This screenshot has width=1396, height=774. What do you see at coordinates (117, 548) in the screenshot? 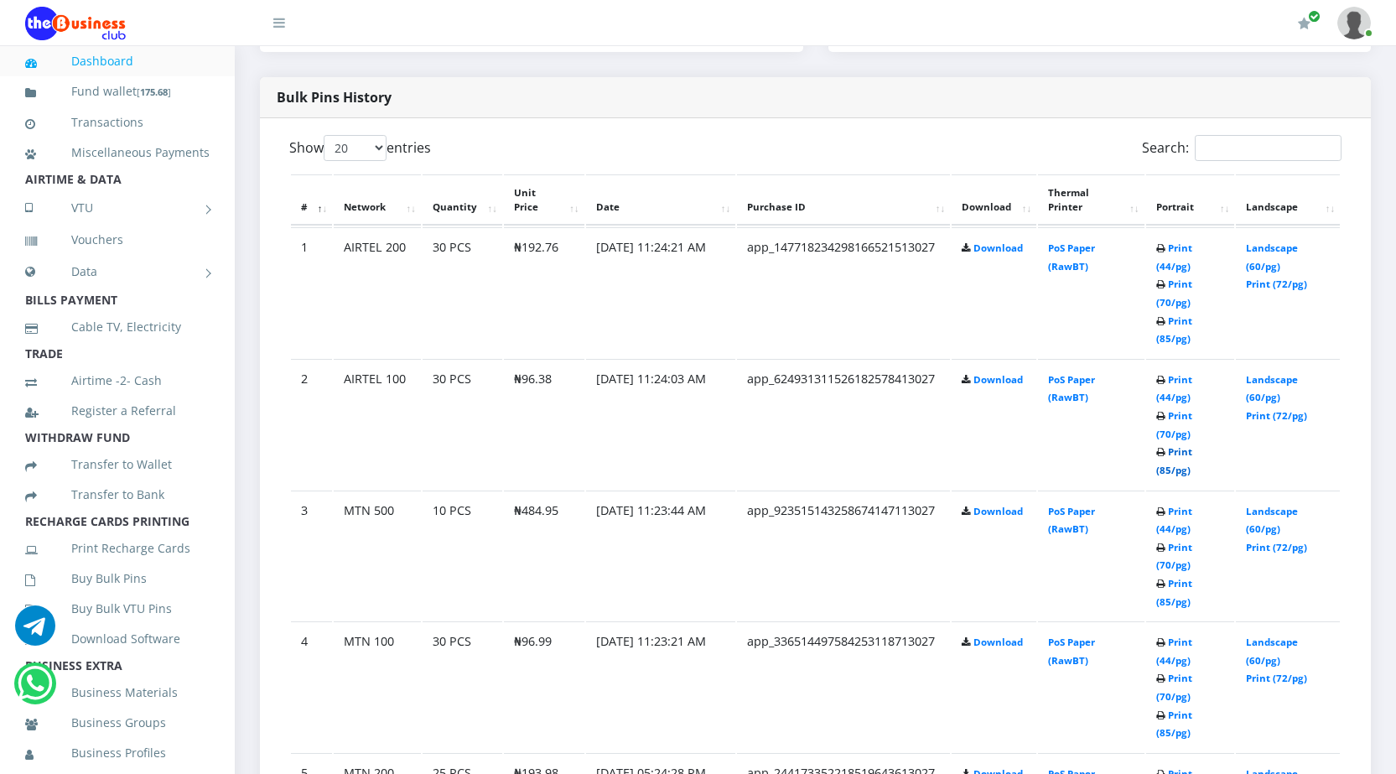
I see `a: Print Recharge Cards` at bounding box center [117, 548].